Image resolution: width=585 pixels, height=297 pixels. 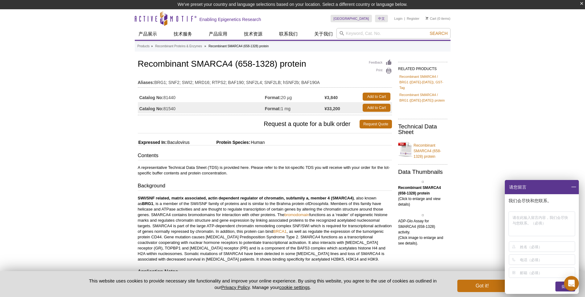 What do you see at coordinates (380, 71) in the screenshot?
I see `a: Print` at bounding box center [380, 71].